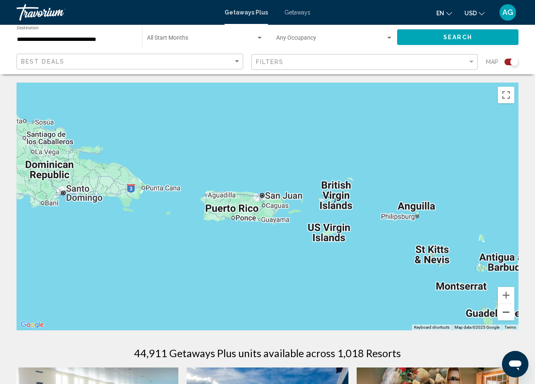  I want to click on button: Keyboard shortcuts, so click(432, 328).